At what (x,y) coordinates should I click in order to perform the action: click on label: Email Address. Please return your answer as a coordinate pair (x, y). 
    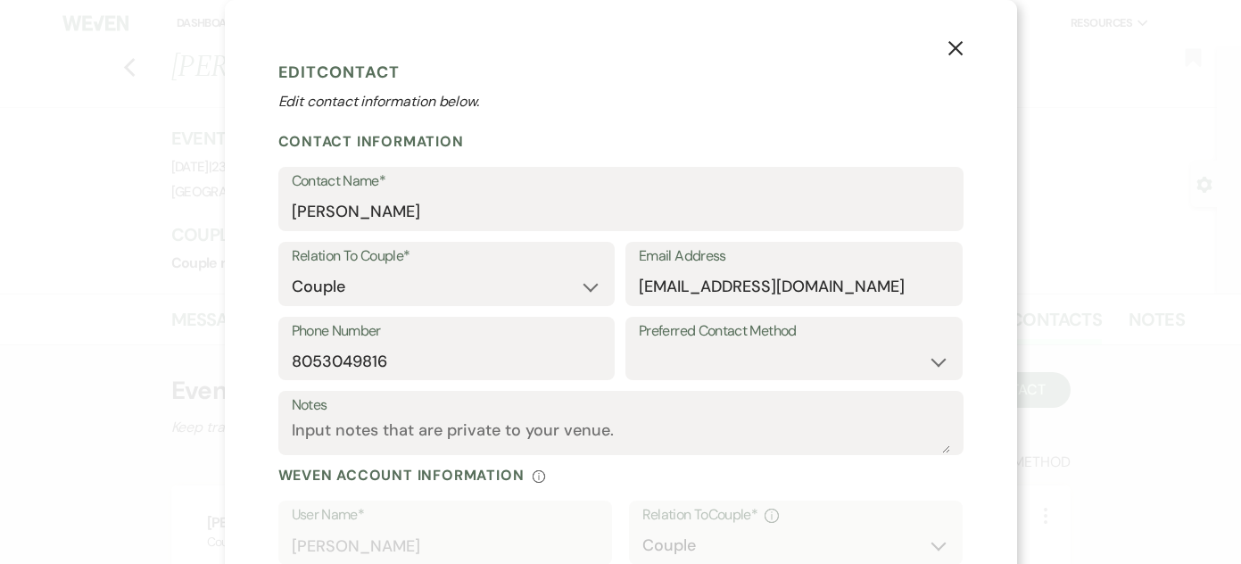
    Looking at the image, I should click on (794, 256).